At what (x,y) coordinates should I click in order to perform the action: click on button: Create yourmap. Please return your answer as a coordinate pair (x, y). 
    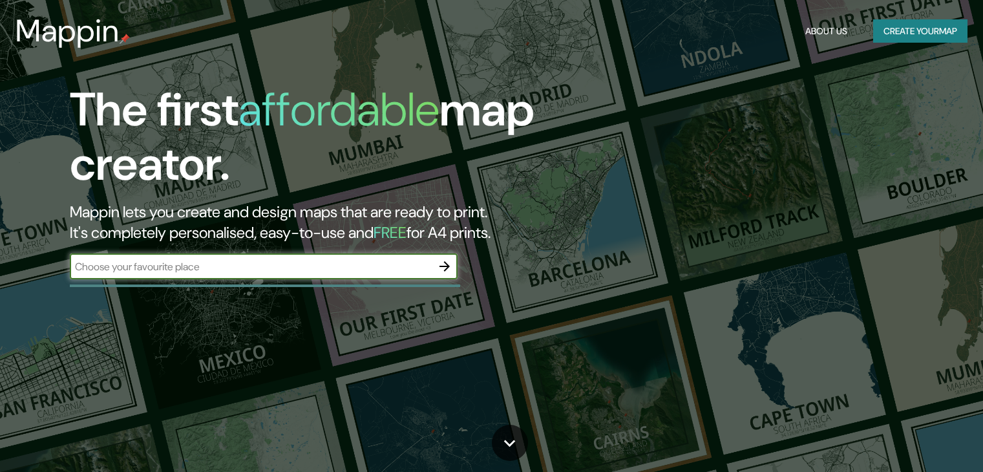
    Looking at the image, I should click on (921, 31).